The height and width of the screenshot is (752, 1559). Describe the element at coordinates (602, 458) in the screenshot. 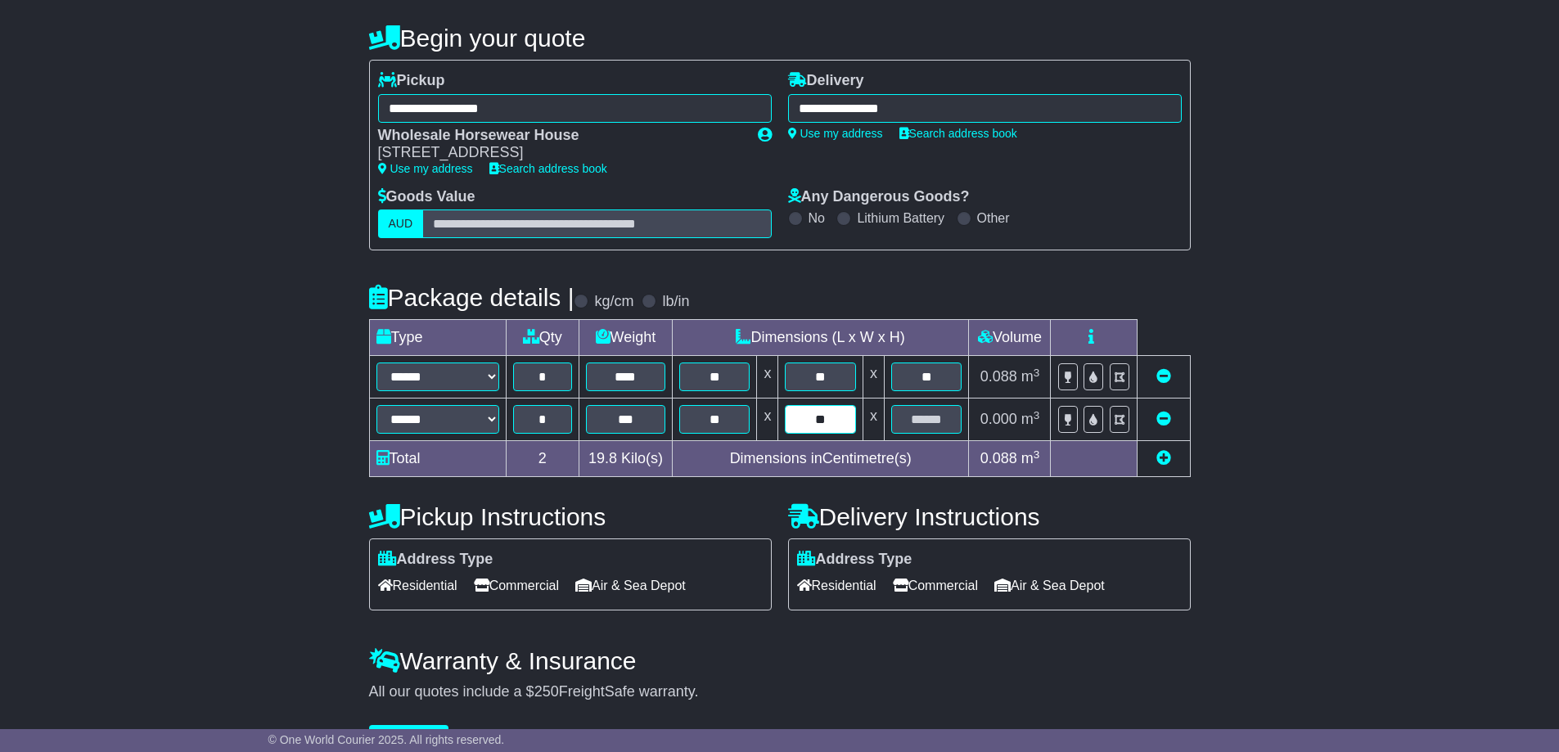

I see `span: 19.8` at that location.